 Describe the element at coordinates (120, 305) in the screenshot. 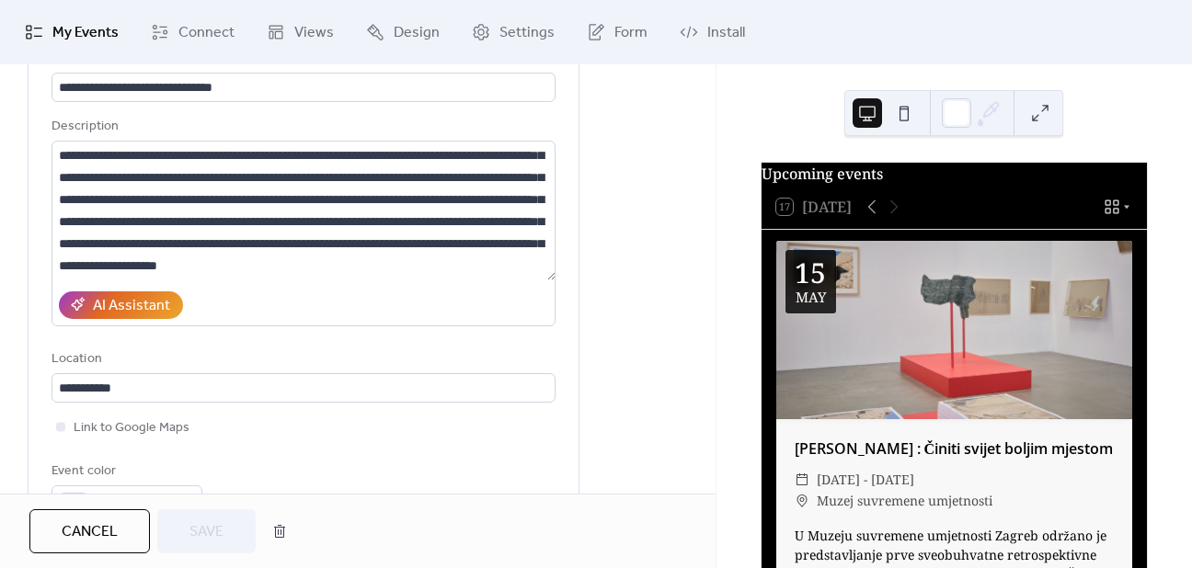

I see `button: AI Assistant` at that location.